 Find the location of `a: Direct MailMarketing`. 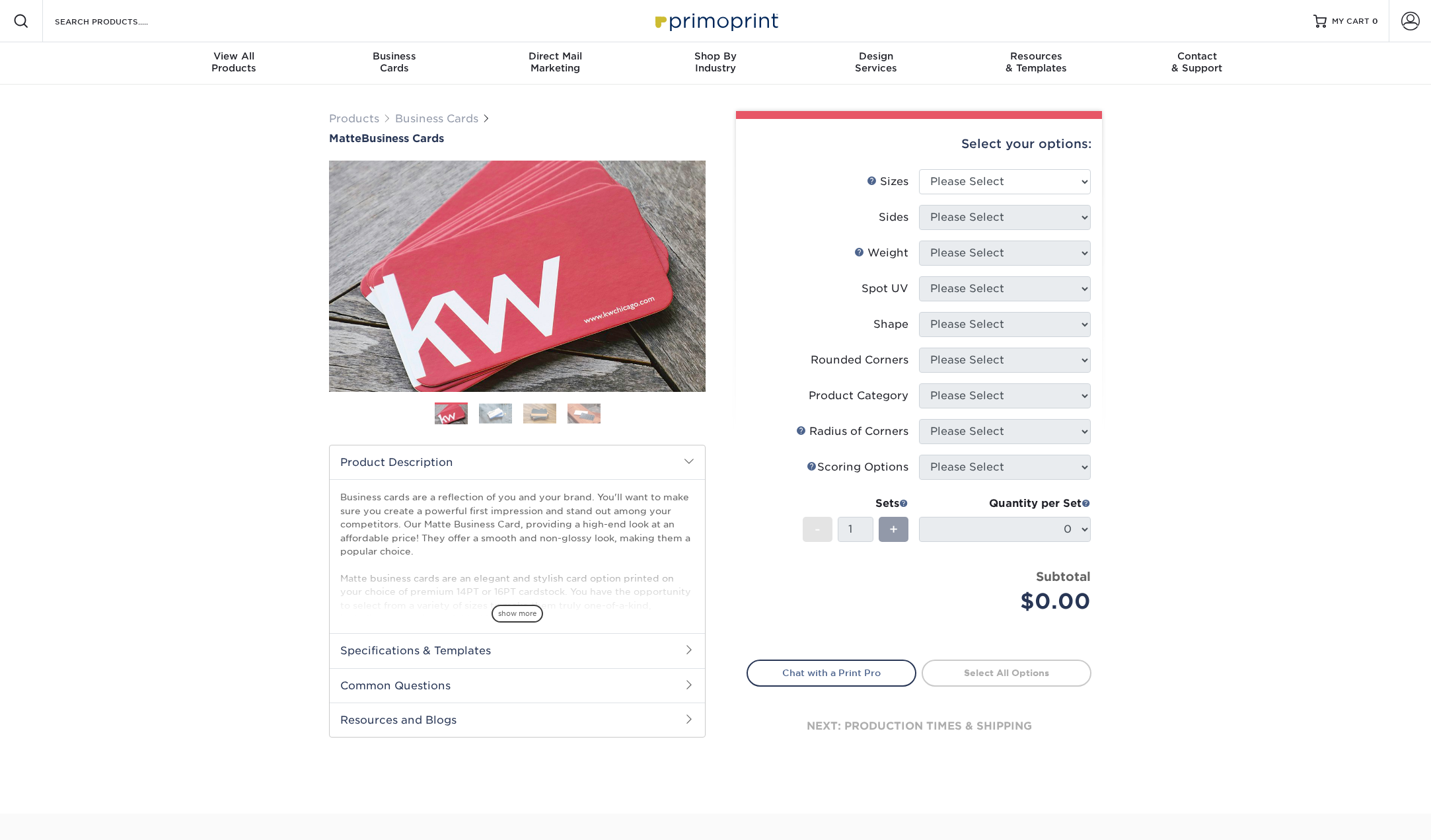

a: Direct MailMarketing is located at coordinates (555, 64).